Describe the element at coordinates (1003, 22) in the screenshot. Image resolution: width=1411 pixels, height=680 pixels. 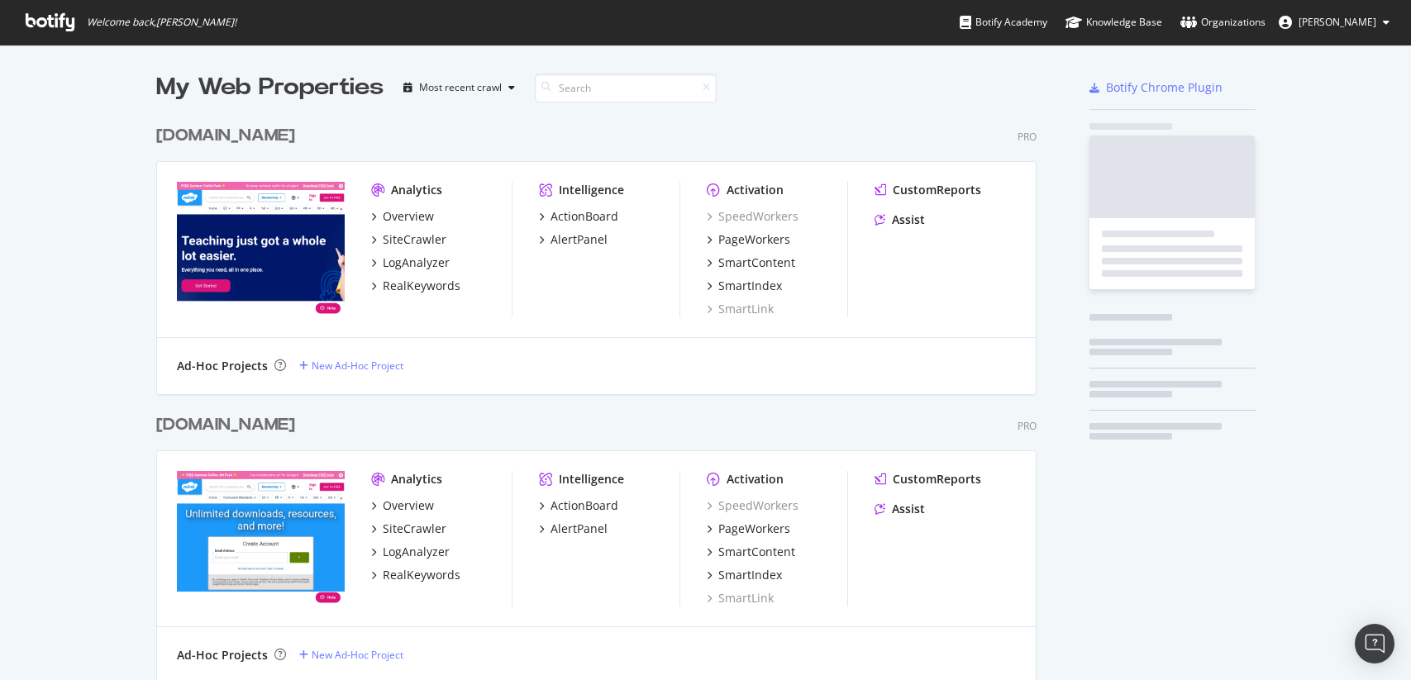
I see `div: Botify Academy` at that location.